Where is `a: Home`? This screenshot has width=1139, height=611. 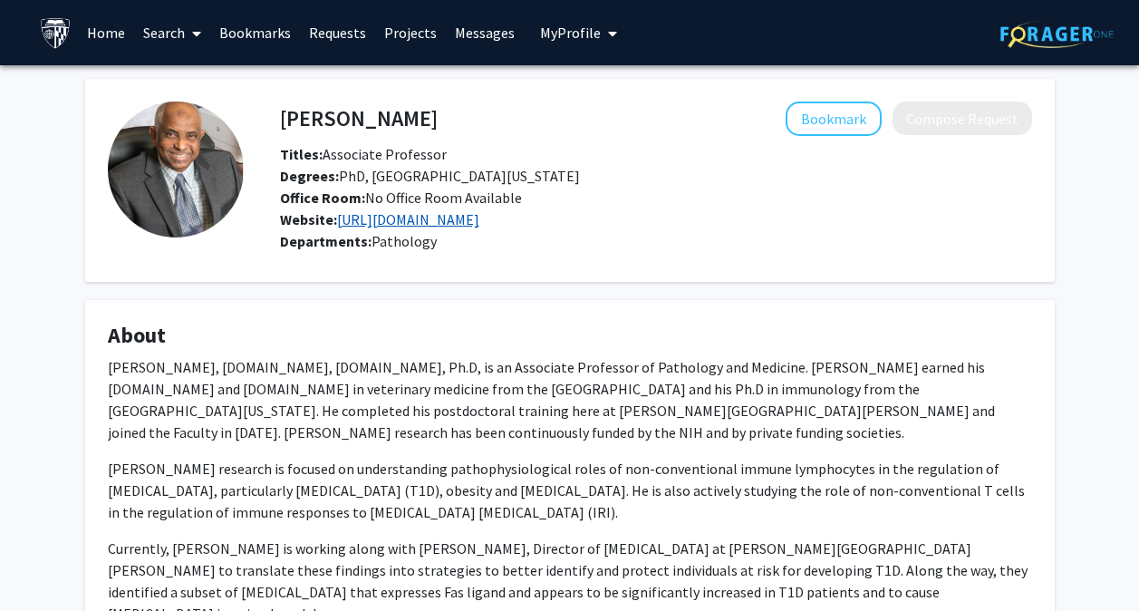 a: Home is located at coordinates (106, 33).